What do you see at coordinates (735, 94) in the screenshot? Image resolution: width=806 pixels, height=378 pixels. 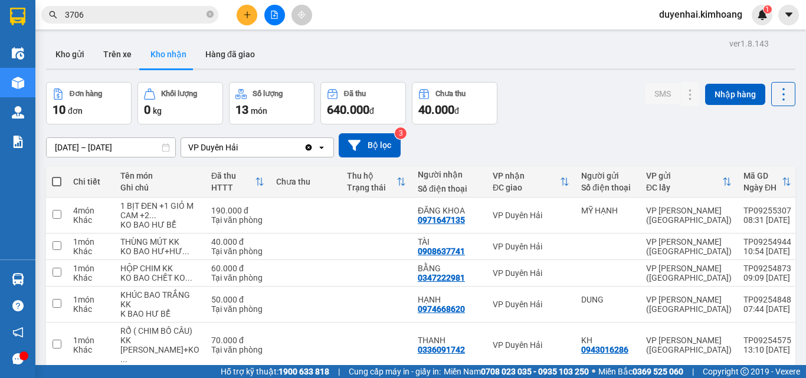 I see `button: Nhập hàng` at bounding box center [735, 94].